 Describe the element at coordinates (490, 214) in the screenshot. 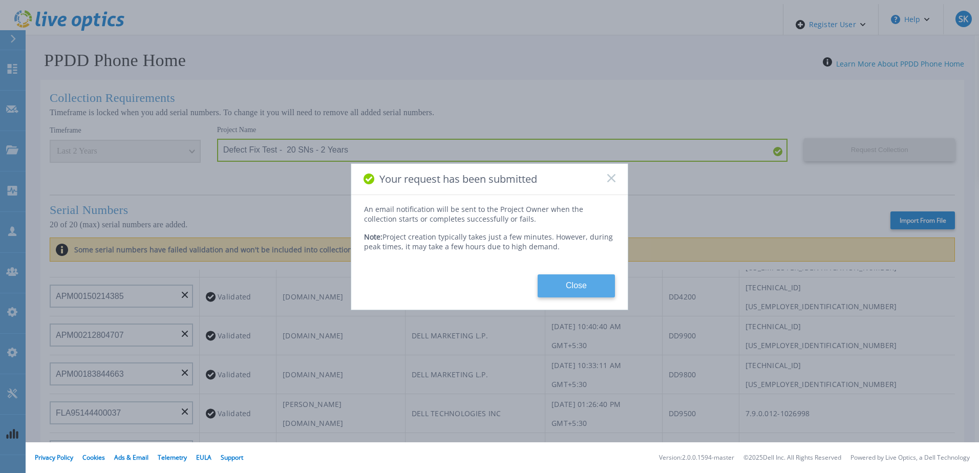

I see `div: An email notification will be sent to the Project Owner when the collection starts or completes s...` at that location.